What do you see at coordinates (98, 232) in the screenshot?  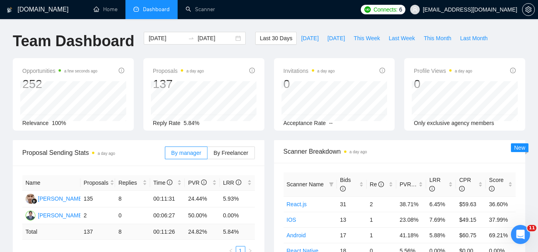 I see `td: 137` at bounding box center [98, 232].